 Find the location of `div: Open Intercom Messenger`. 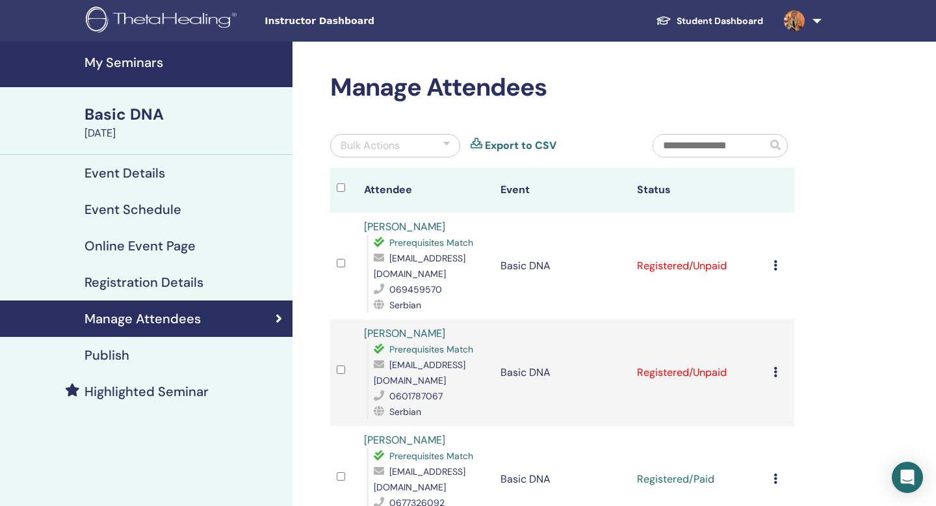

div: Open Intercom Messenger is located at coordinates (908, 477).